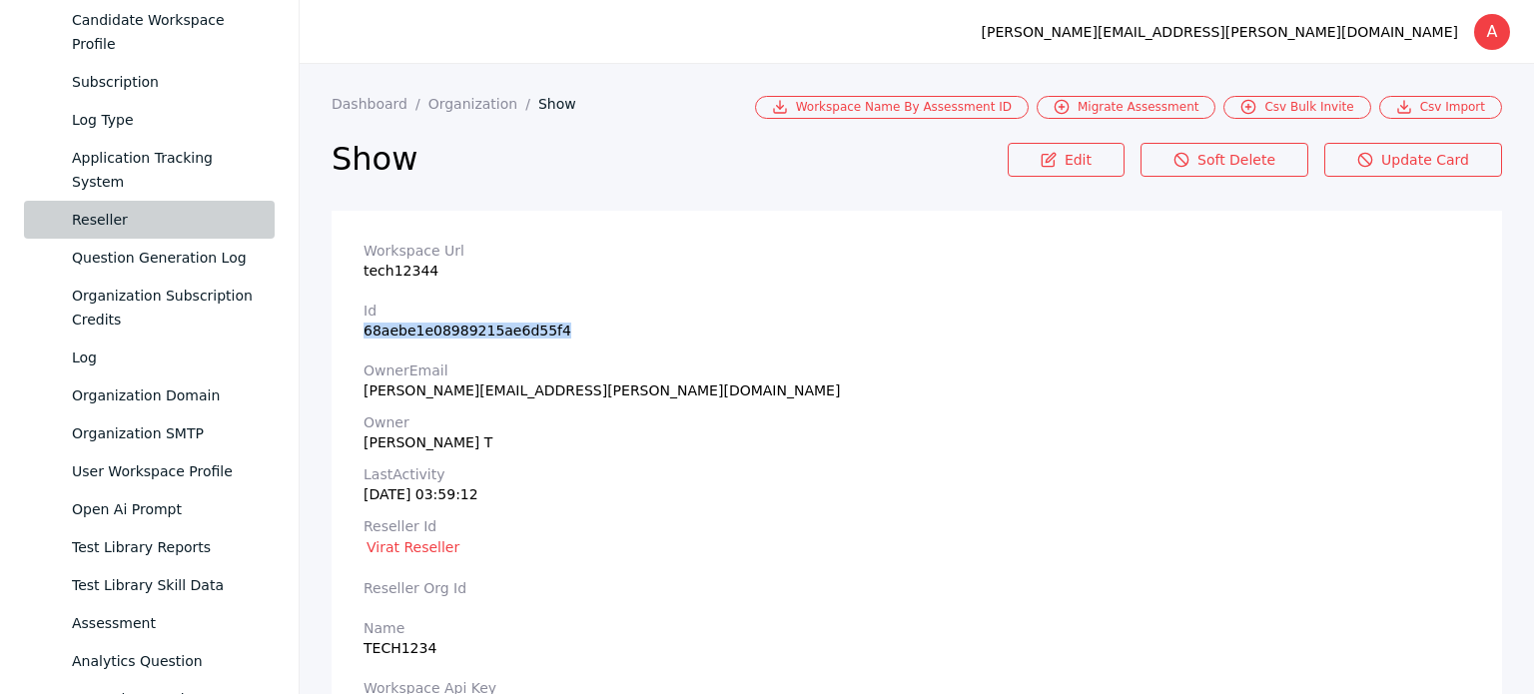 This screenshot has height=694, width=1534. Describe the element at coordinates (165, 32) in the screenshot. I see `div: Candidate Workspace Profile` at that location.